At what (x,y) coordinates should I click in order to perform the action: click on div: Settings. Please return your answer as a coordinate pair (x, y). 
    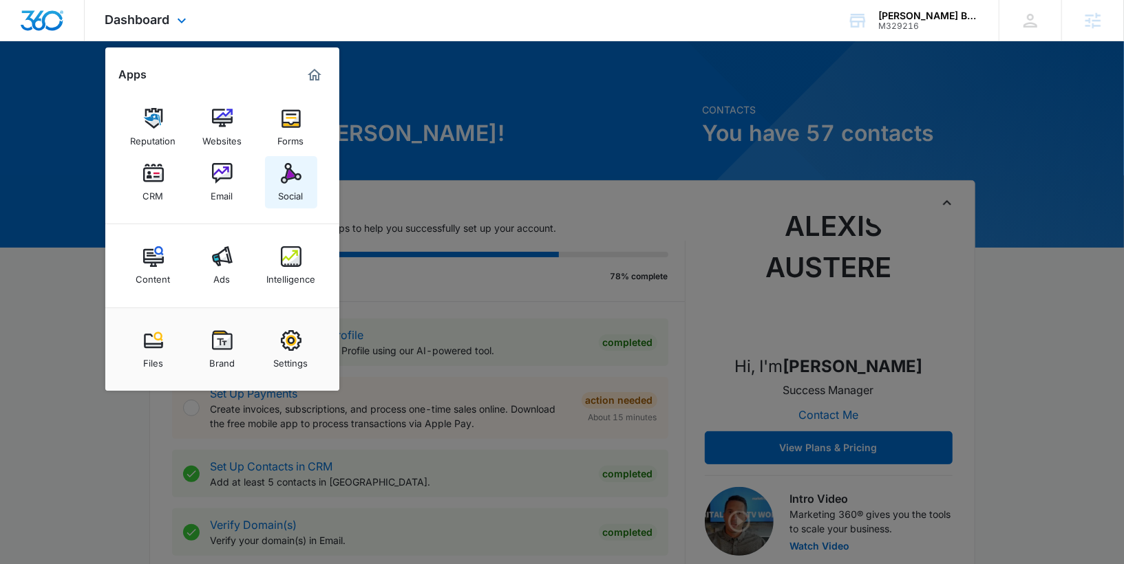
    Looking at the image, I should click on (291, 360).